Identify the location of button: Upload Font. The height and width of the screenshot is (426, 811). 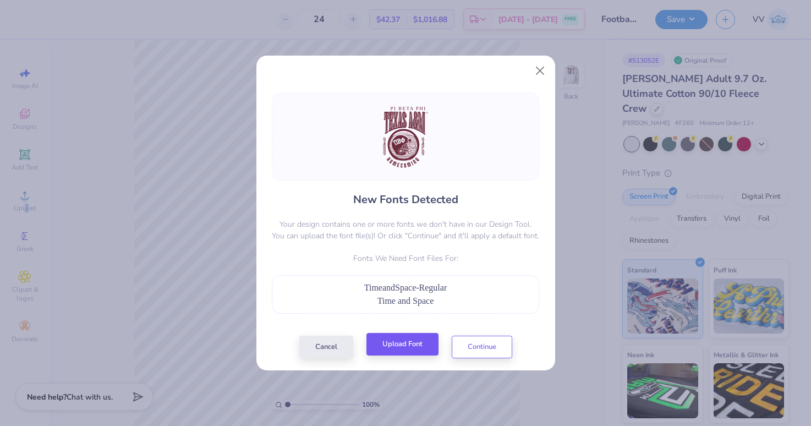
(402, 344).